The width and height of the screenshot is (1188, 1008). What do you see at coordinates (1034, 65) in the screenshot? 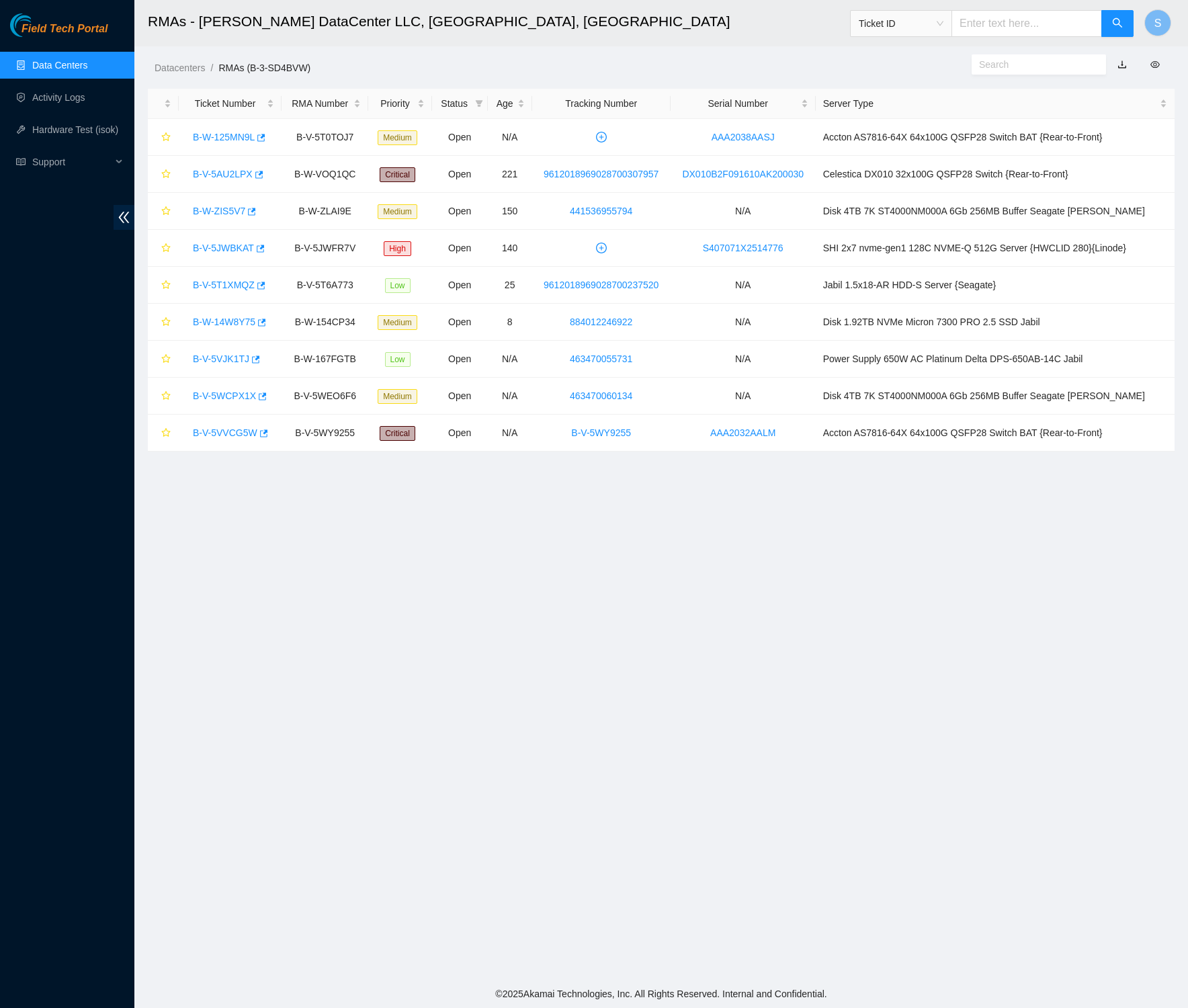
I see `input: Search` at bounding box center [1034, 65].